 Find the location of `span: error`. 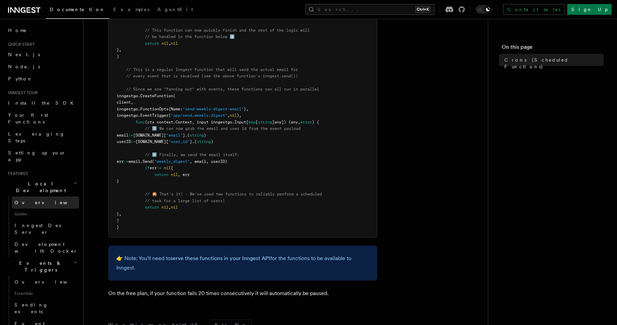

span: error is located at coordinates (306, 122).